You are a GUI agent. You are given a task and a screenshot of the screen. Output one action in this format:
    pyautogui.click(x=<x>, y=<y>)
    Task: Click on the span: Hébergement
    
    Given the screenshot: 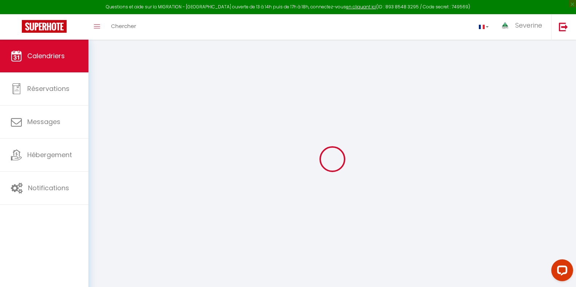 What is the action you would take?
    pyautogui.click(x=49, y=155)
    